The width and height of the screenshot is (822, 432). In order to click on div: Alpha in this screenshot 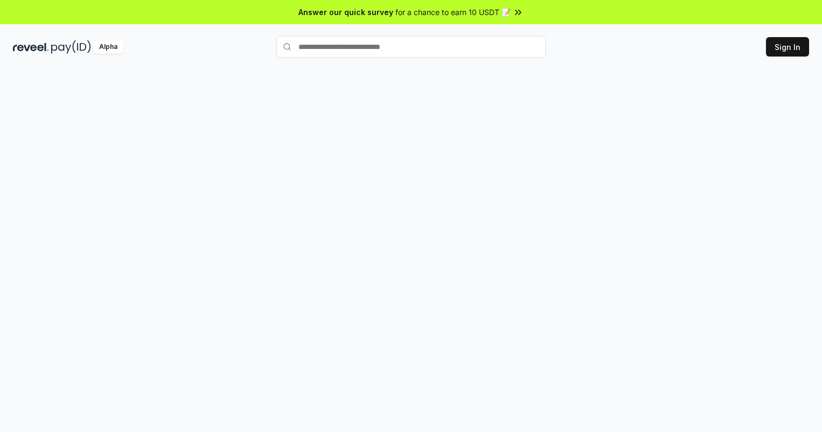, I will do `click(108, 47)`.